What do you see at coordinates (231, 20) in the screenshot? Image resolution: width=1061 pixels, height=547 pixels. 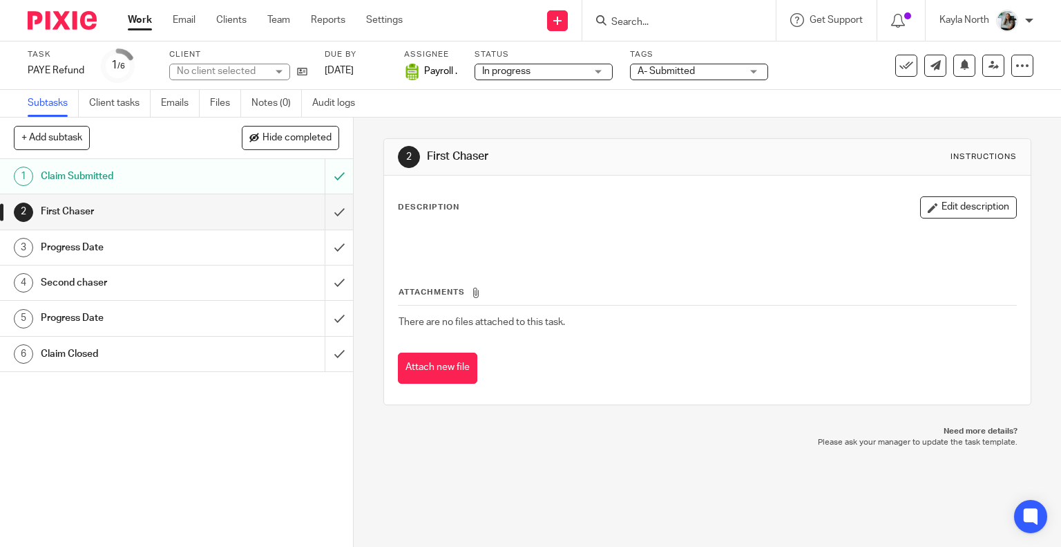 I see `a: Clients` at bounding box center [231, 20].